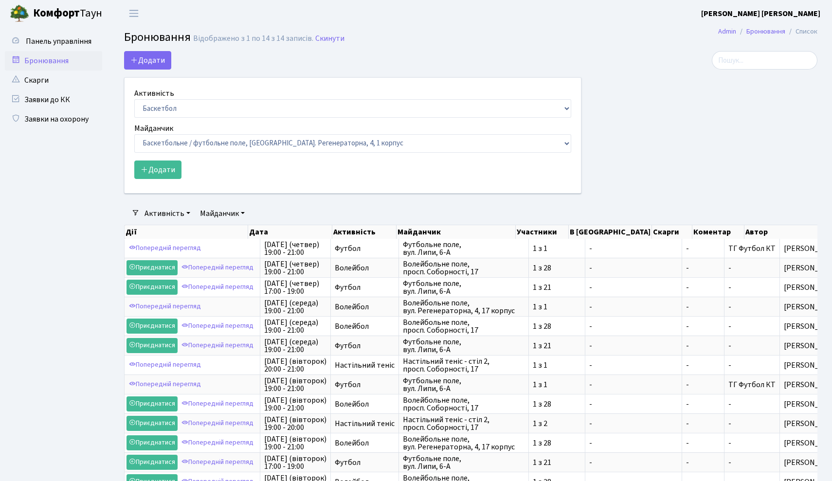 This screenshot has width=832, height=481. I want to click on span: Волейбольне поле, вул. Регенераторна, 4, 17 корпус, so click(464, 443).